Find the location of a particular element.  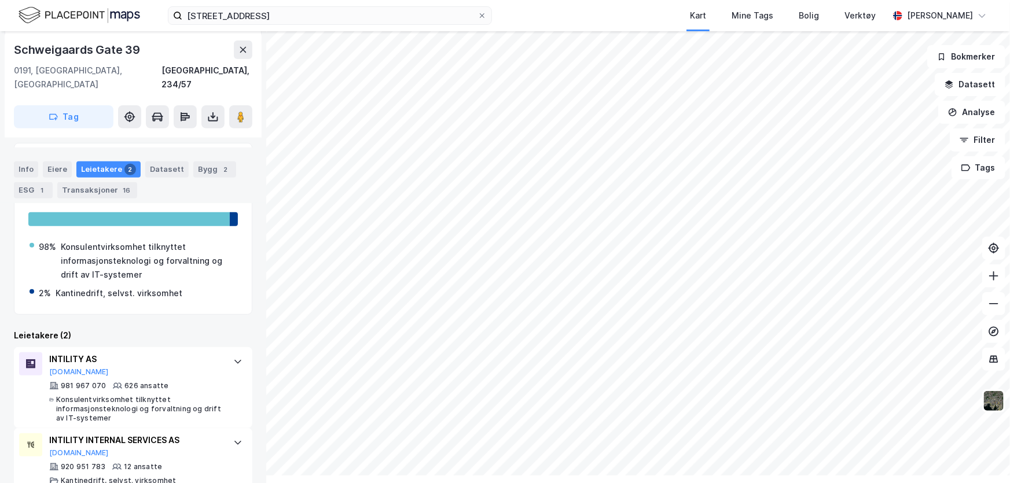

button: Analyse is located at coordinates (972, 112).